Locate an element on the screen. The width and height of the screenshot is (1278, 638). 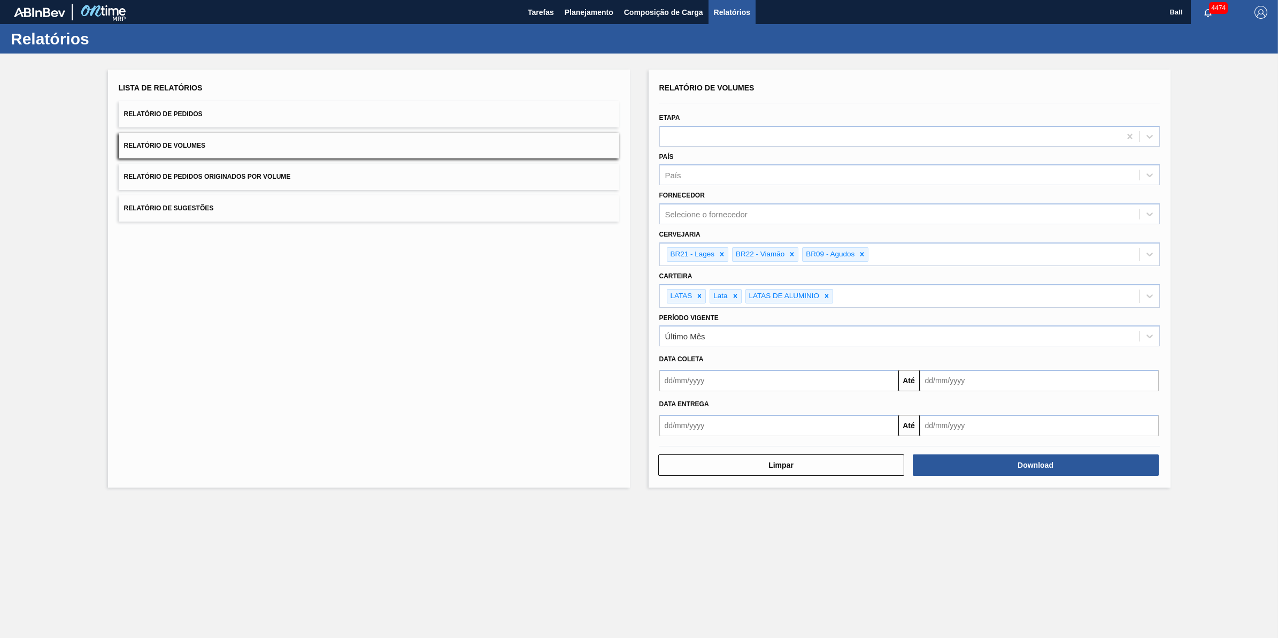
button: Download is located at coordinates (1036, 465).